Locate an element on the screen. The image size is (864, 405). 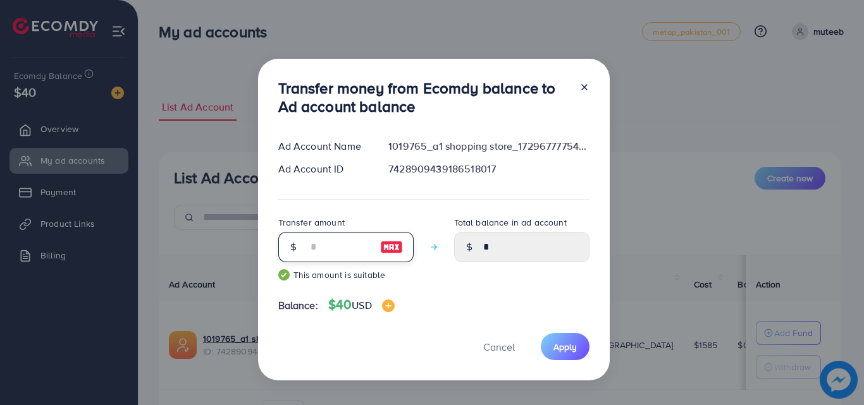
h3: Transfer money from Ecomdy balance to Ad account balance is located at coordinates (424, 97).